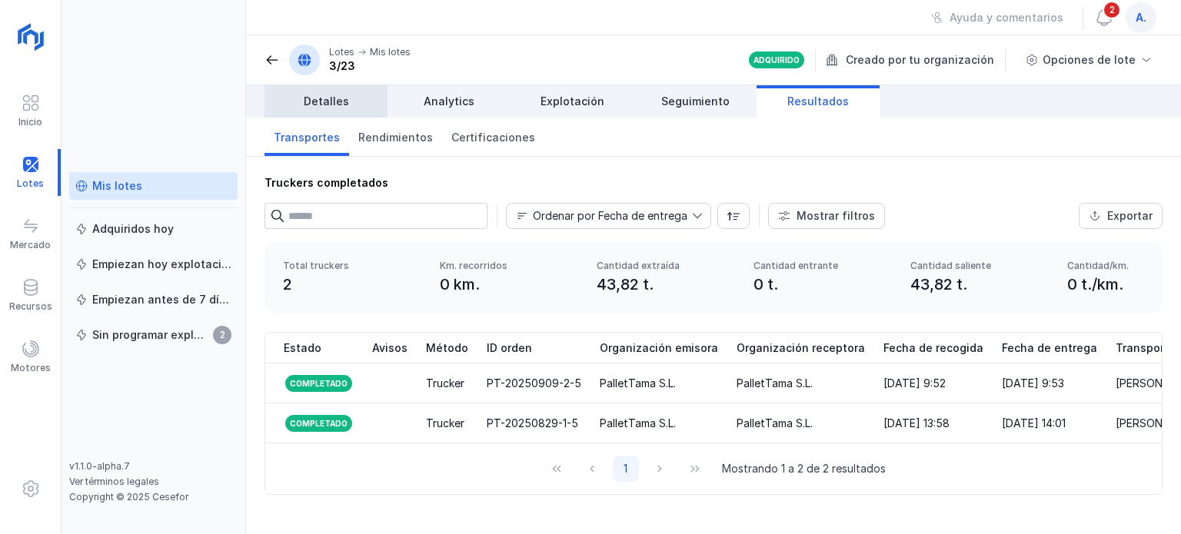  What do you see at coordinates (31, 307) in the screenshot?
I see `div: Recursos` at bounding box center [31, 307].